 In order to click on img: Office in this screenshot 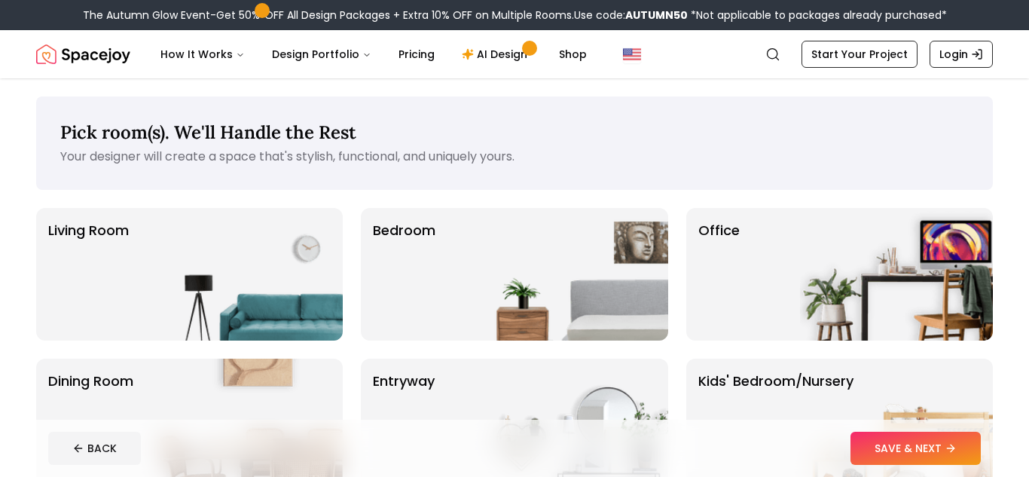, I will do `click(897, 274)`.